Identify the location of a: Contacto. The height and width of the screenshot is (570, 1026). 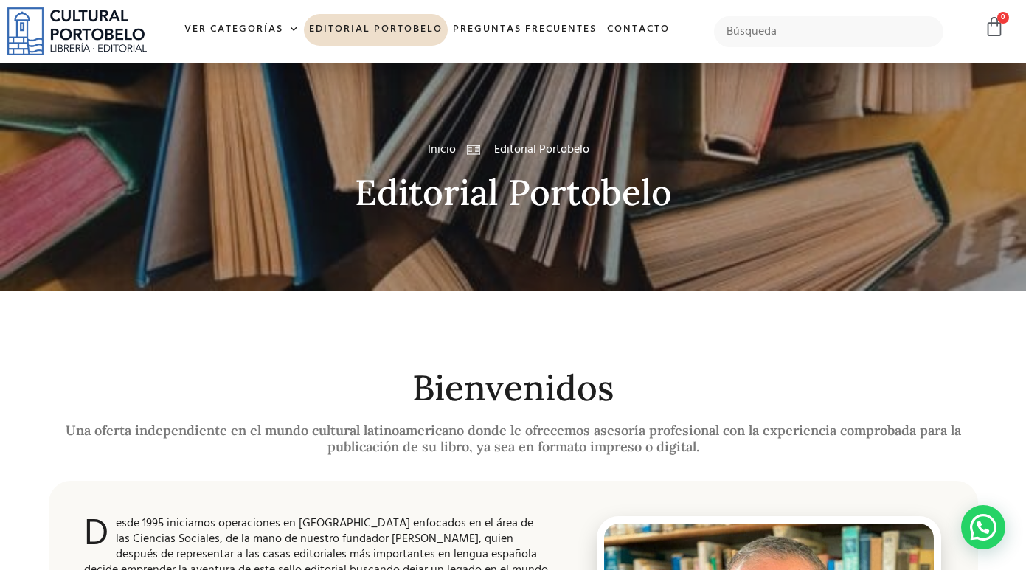
(638, 30).